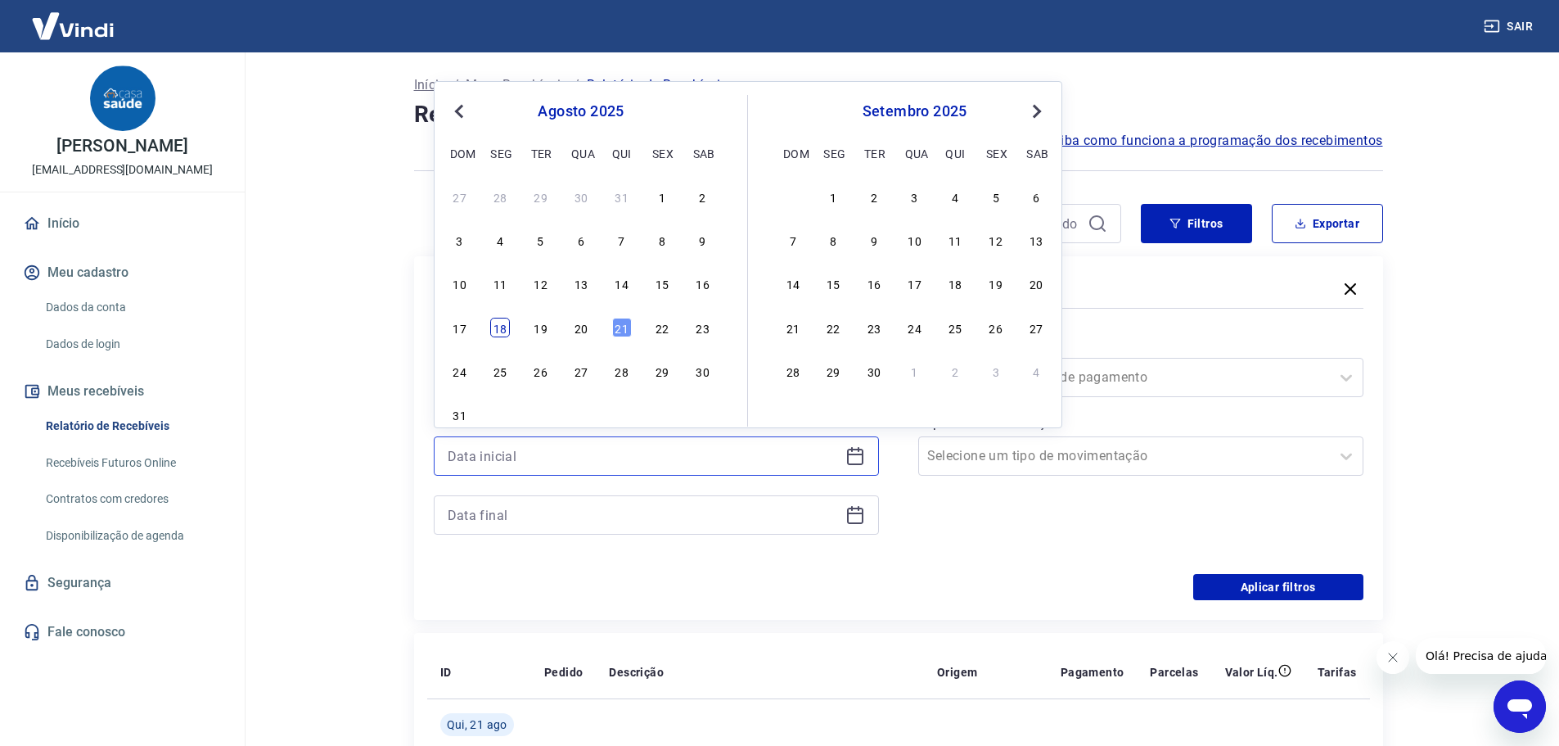 This screenshot has width=1559, height=746. What do you see at coordinates (915, 240) in the screenshot?
I see `div: Choose quarta-feira, 10 de setembro de 2025` at bounding box center [915, 240].